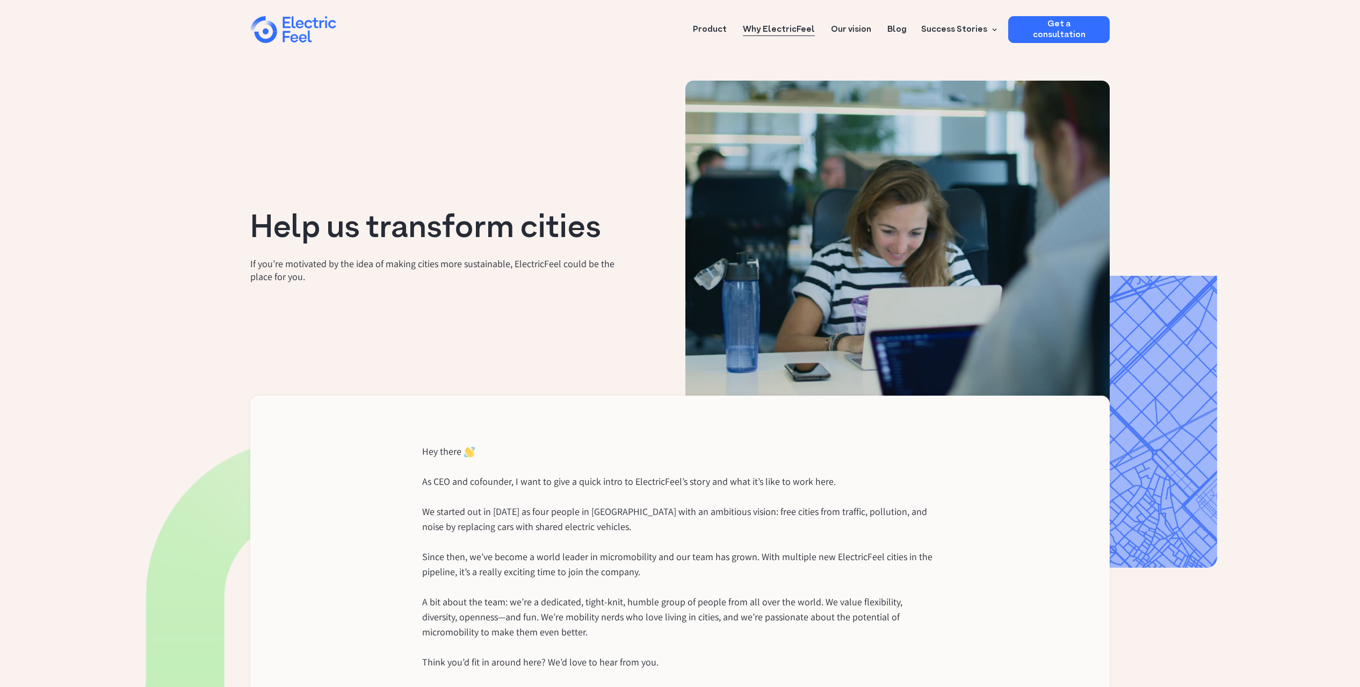 The image size is (1360, 687). I want to click on a: Blog, so click(897, 26).